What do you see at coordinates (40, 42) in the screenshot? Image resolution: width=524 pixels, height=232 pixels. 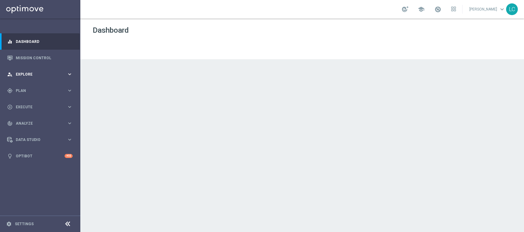 I see `button: equalizer Dashboard` at bounding box center [40, 42].